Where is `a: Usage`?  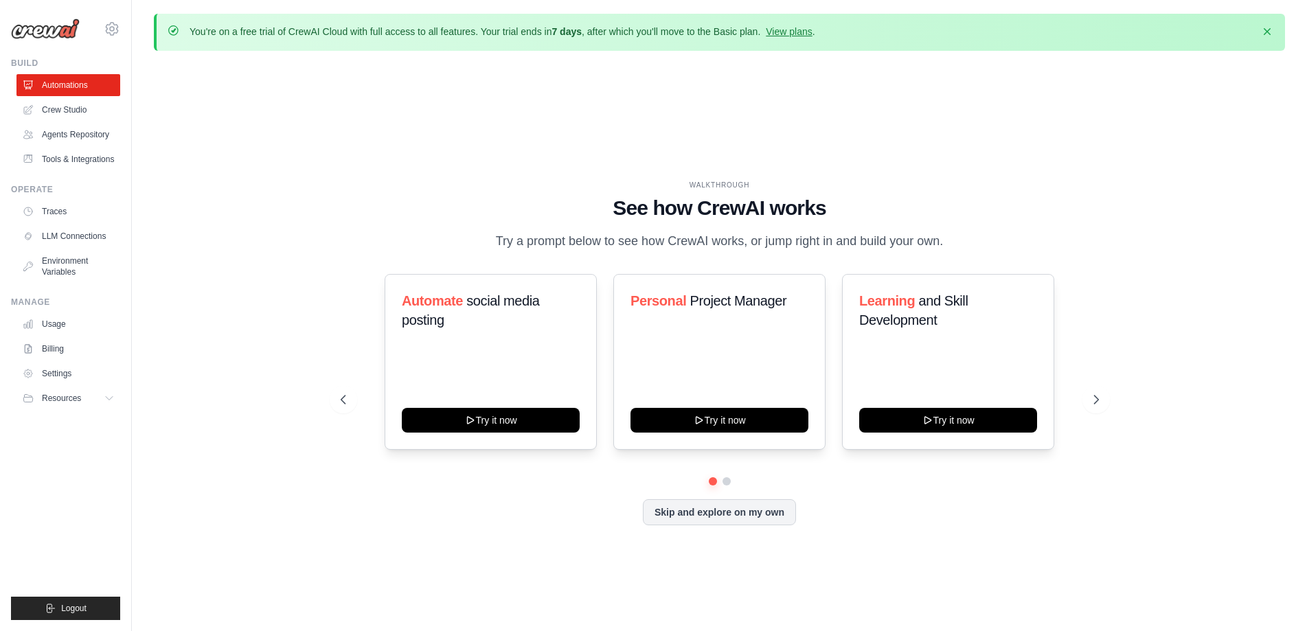 a: Usage is located at coordinates (68, 324).